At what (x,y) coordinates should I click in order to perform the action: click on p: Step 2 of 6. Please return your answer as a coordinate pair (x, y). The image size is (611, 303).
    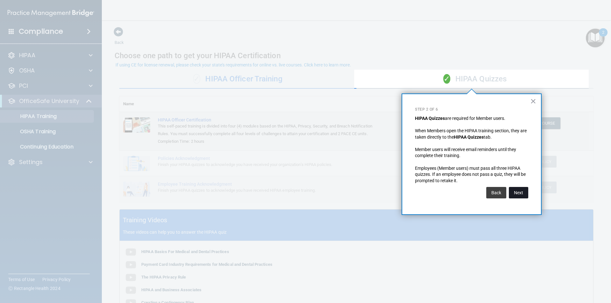
    Looking at the image, I should click on (472, 110).